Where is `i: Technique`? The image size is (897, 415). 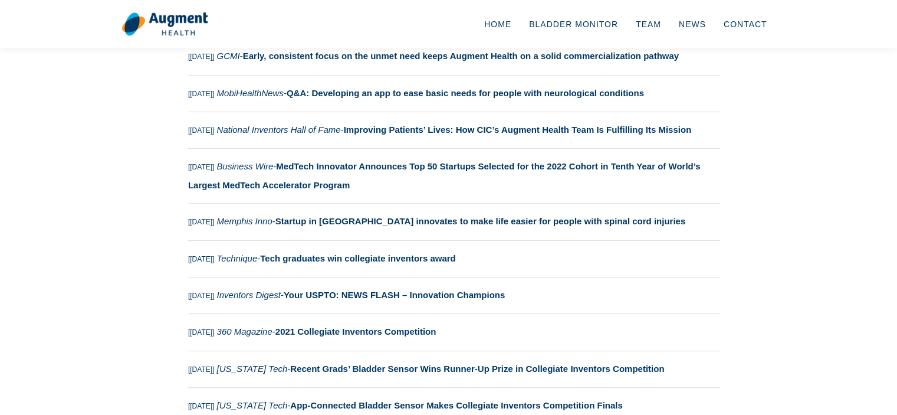
i: Technique is located at coordinates (237, 258).